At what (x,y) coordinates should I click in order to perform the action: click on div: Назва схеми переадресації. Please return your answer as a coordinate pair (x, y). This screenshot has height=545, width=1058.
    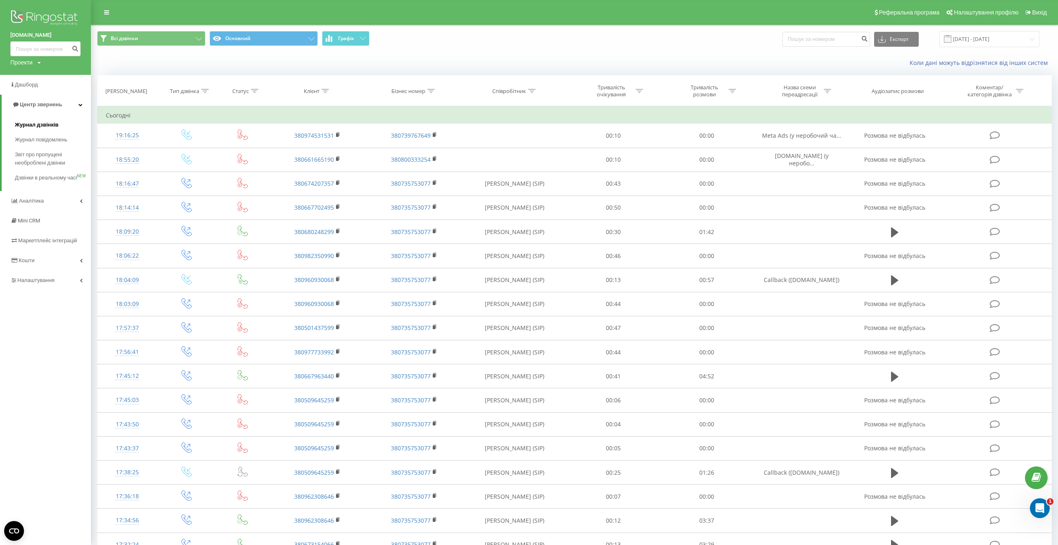
    Looking at the image, I should click on (799, 91).